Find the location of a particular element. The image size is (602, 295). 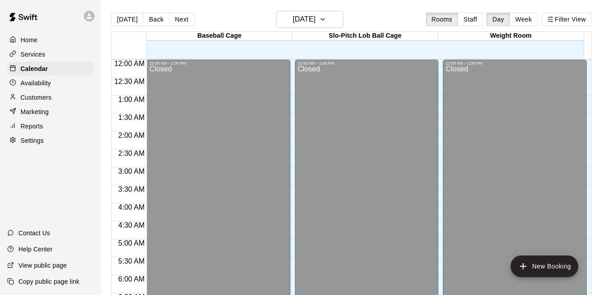

p: View public page is located at coordinates (43, 265).